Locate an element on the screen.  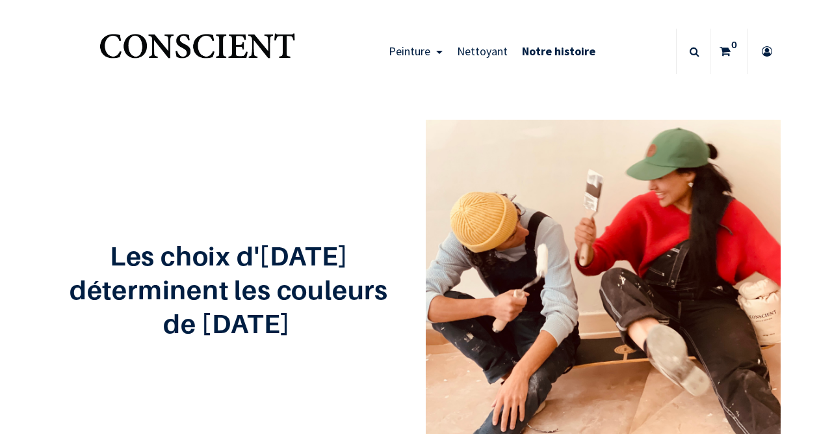
sup: 0 is located at coordinates (734, 45).